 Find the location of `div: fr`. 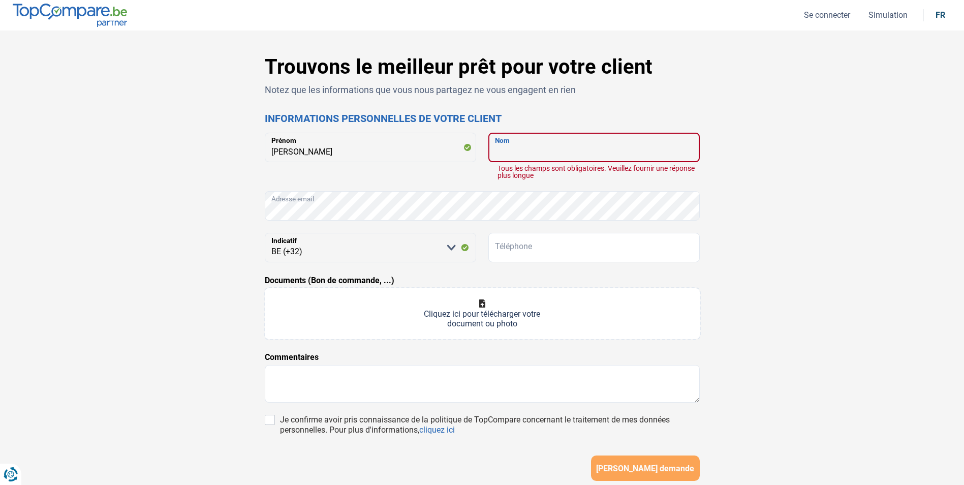

div: fr is located at coordinates (940, 15).